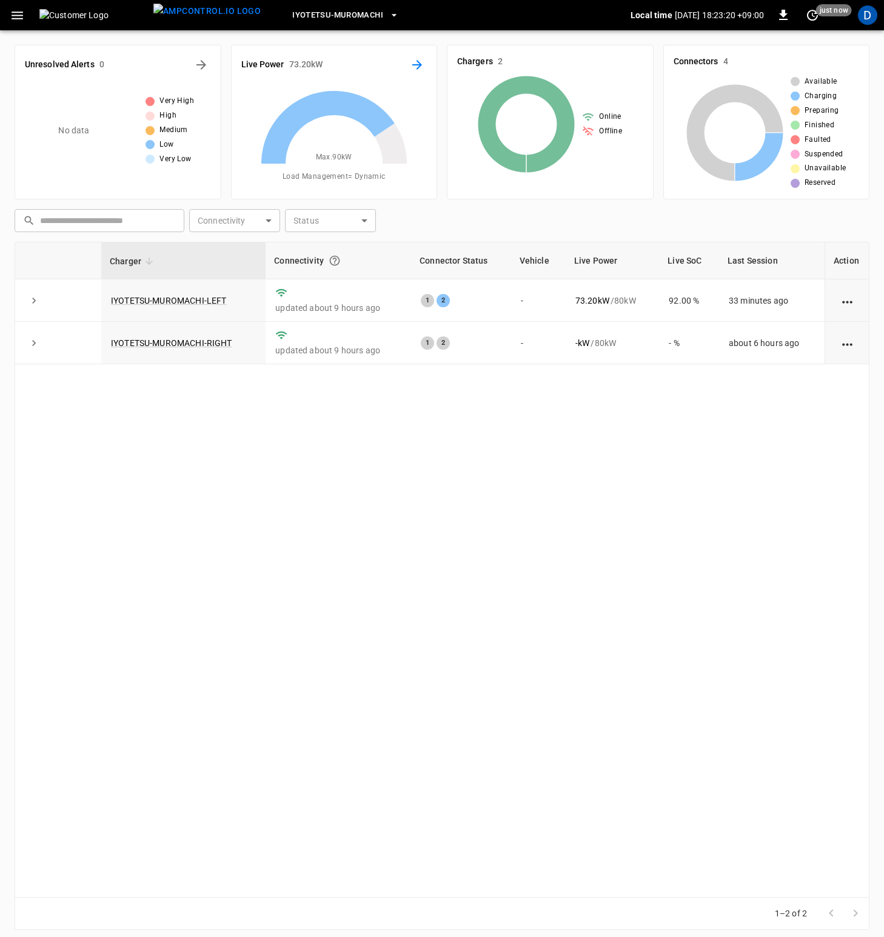  I want to click on span: just now, so click(834, 10).